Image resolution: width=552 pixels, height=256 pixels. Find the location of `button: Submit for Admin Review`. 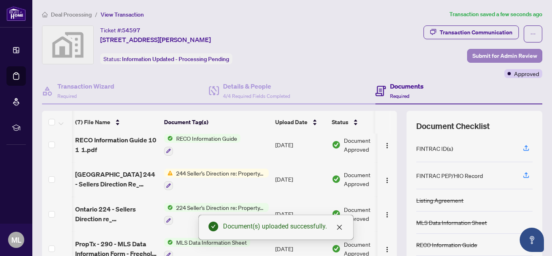

button: Submit for Admin Review is located at coordinates (504, 56).